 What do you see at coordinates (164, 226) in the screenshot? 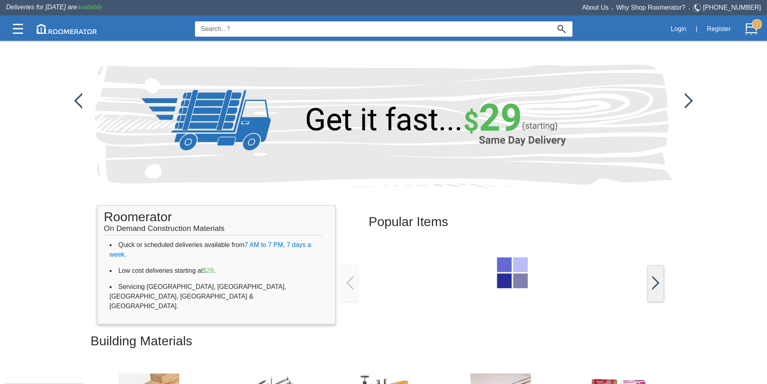
I see `span: On Demand Construction Materials` at bounding box center [164, 226].